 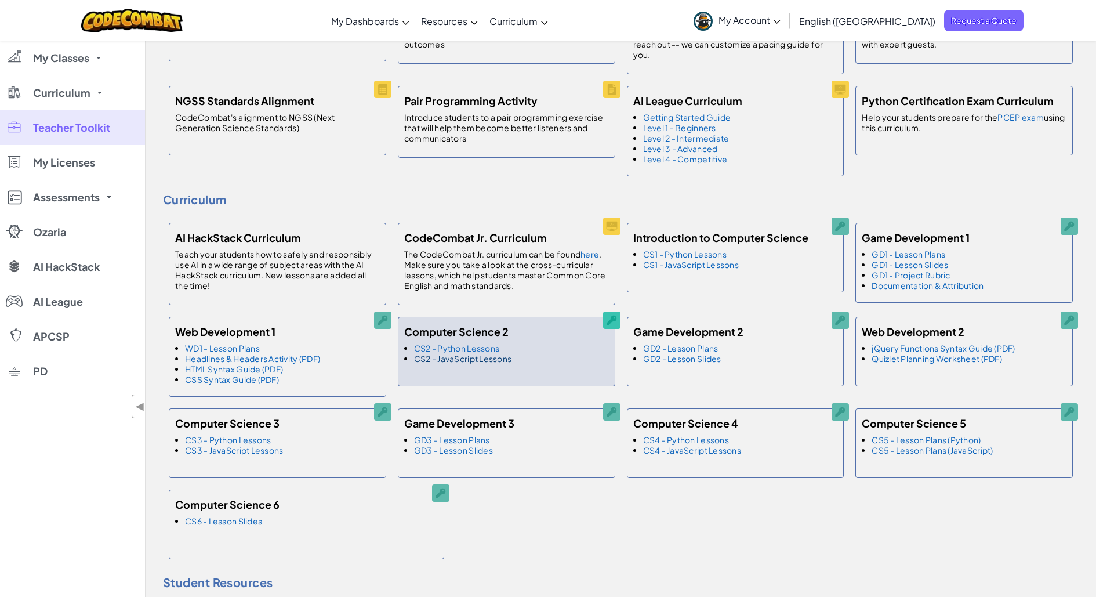 I want to click on a: My Account, so click(x=737, y=20).